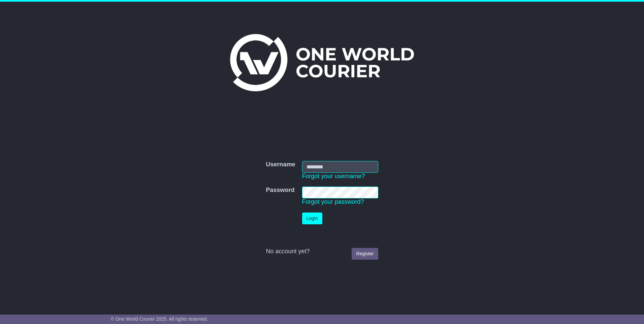 This screenshot has height=324, width=644. Describe the element at coordinates (322, 252) in the screenshot. I see `div: No account yet?` at that location.